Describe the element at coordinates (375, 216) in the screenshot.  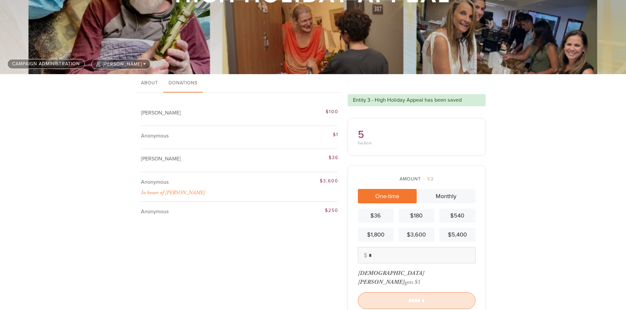
I see `a: $36` at that location.